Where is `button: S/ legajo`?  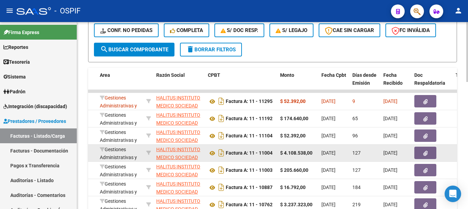 button: S/ legajo is located at coordinates (292, 30).